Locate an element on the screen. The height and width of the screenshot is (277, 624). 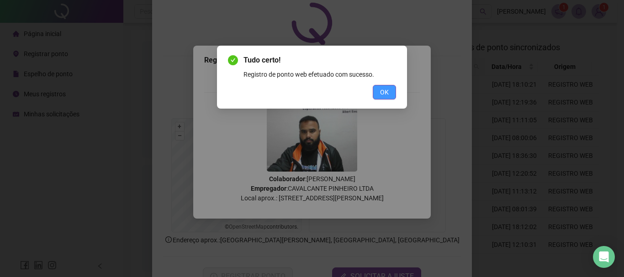
div: Open Intercom Messenger is located at coordinates (604, 257).